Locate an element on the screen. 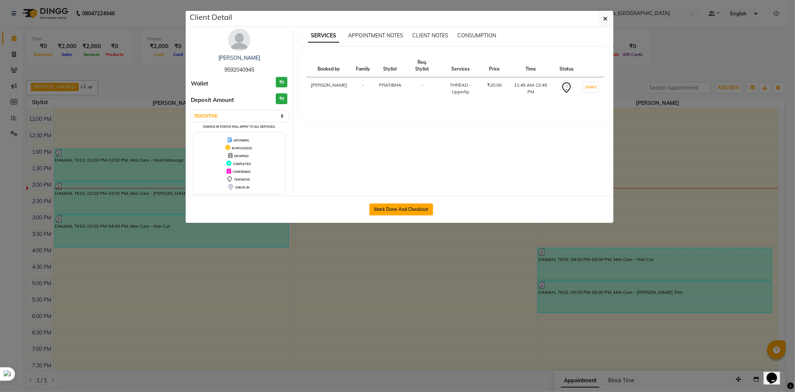  span: SERVICES is located at coordinates (324, 36).